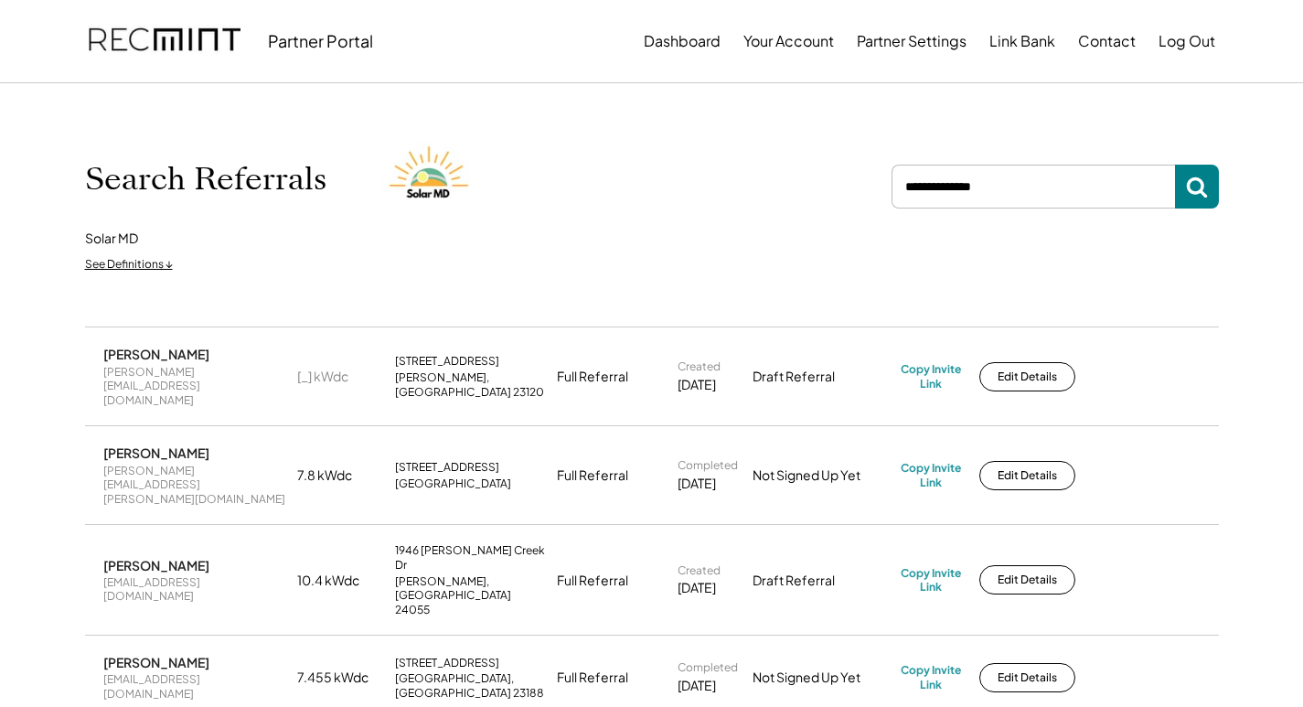  Describe the element at coordinates (340, 678) in the screenshot. I see `div: 7.455 kWdc` at that location.